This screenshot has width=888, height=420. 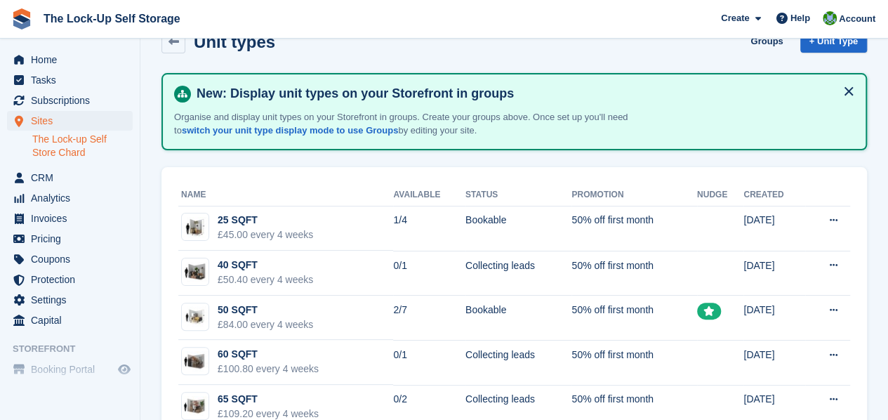 What do you see at coordinates (833, 41) in the screenshot?
I see `a: + Unit Type` at bounding box center [833, 41].